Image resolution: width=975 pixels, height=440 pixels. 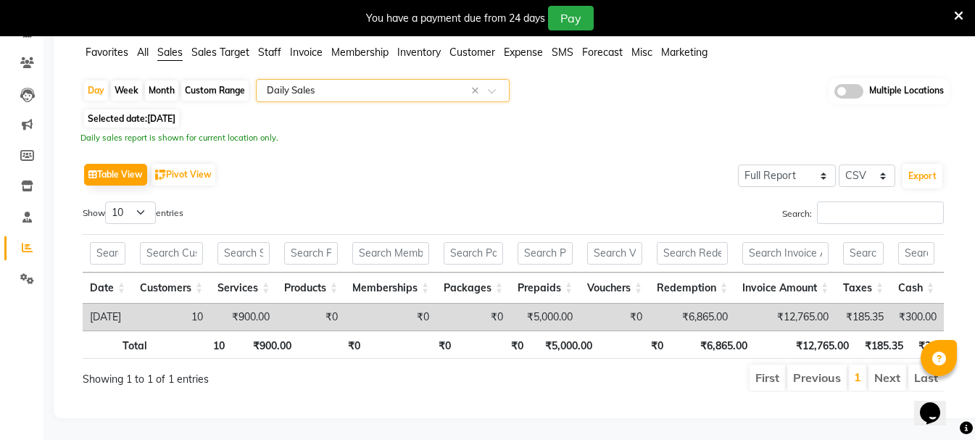 I want to click on input: Search Vouchers, so click(x=615, y=253).